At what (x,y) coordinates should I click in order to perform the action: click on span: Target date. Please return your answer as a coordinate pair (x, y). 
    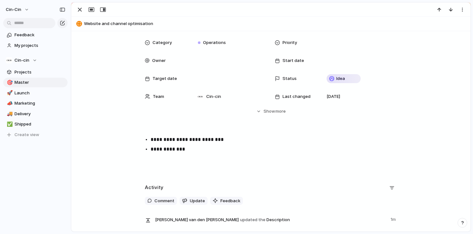
    Looking at the image, I should click on (165, 79).